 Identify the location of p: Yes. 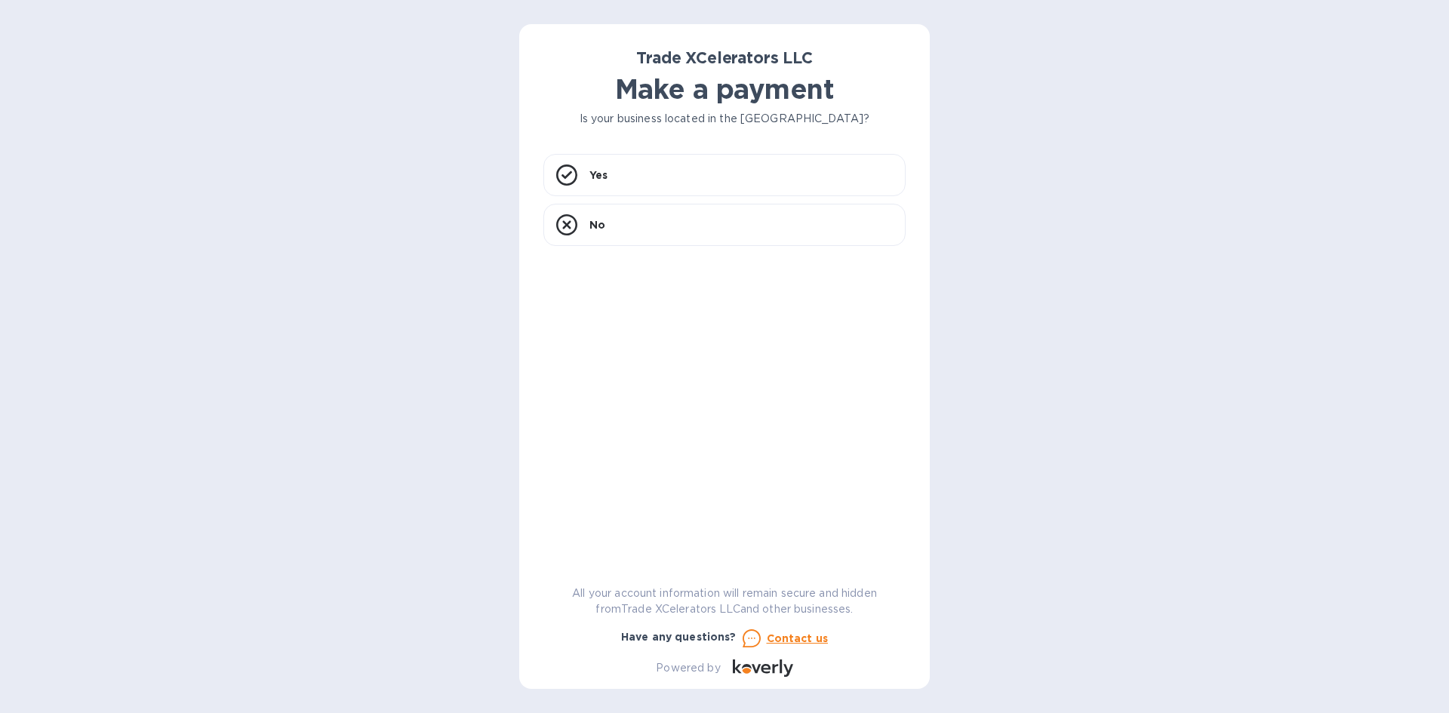
(599, 175).